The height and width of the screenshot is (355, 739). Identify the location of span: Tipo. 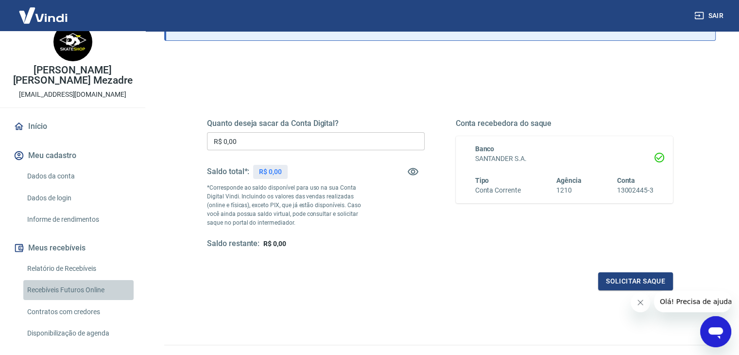
(482, 180).